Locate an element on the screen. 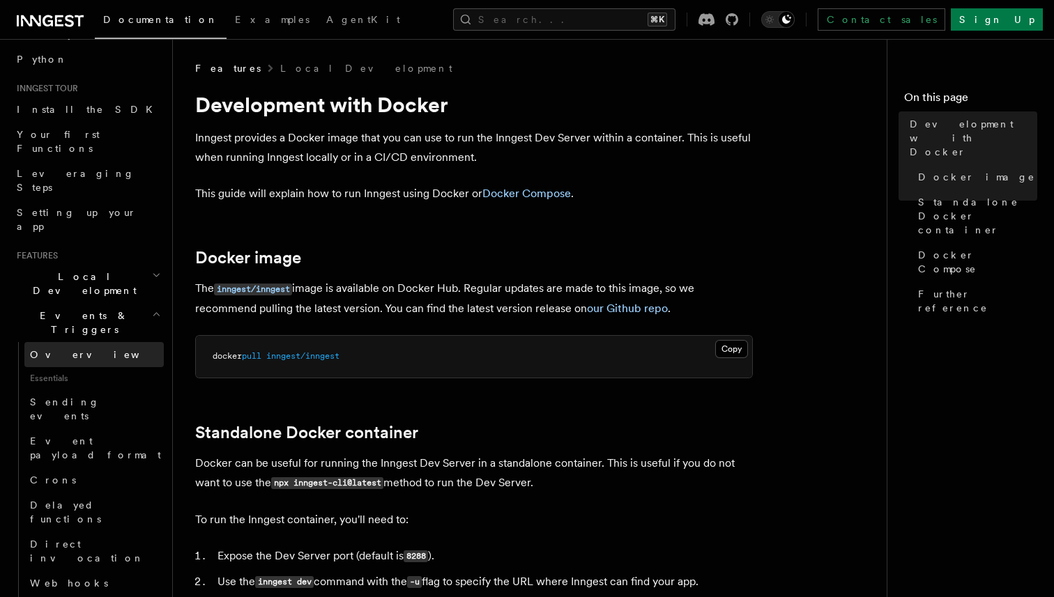 This screenshot has height=597, width=1054. h4: On this page is located at coordinates (970, 100).